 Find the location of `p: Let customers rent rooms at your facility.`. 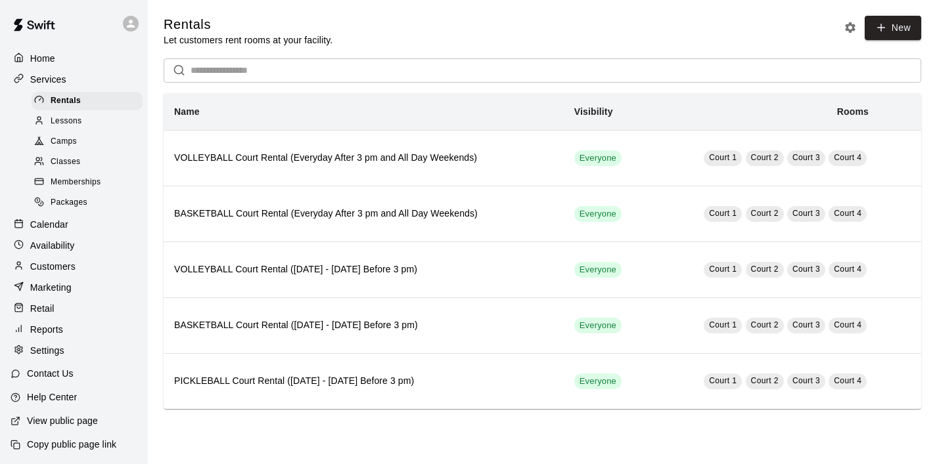

p: Let customers rent rooms at your facility. is located at coordinates (248, 40).